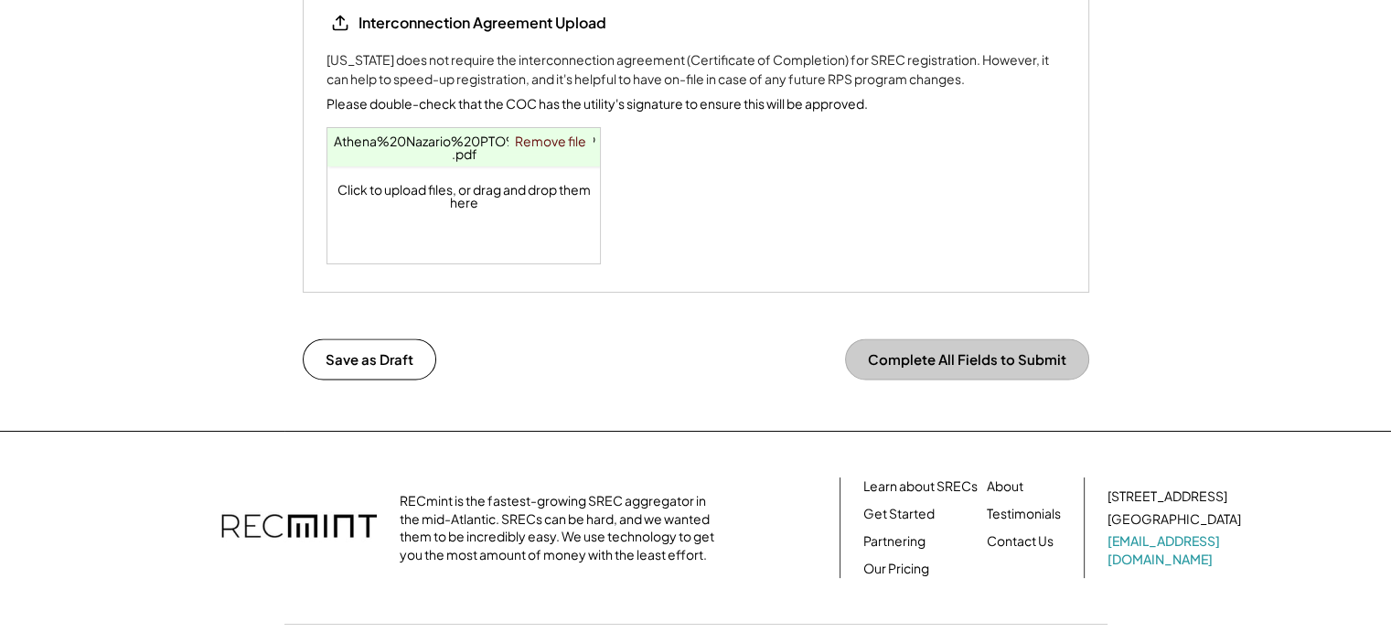 Image resolution: width=1391 pixels, height=643 pixels. Describe the element at coordinates (465, 147) in the screenshot. I see `a: Athena%20Nazario%20PTO%20%281%29.pdf` at that location.